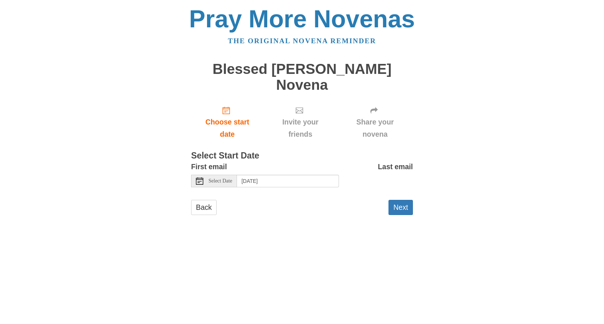 The width and height of the screenshot is (604, 324). I want to click on h3: Select Start Date, so click(302, 156).